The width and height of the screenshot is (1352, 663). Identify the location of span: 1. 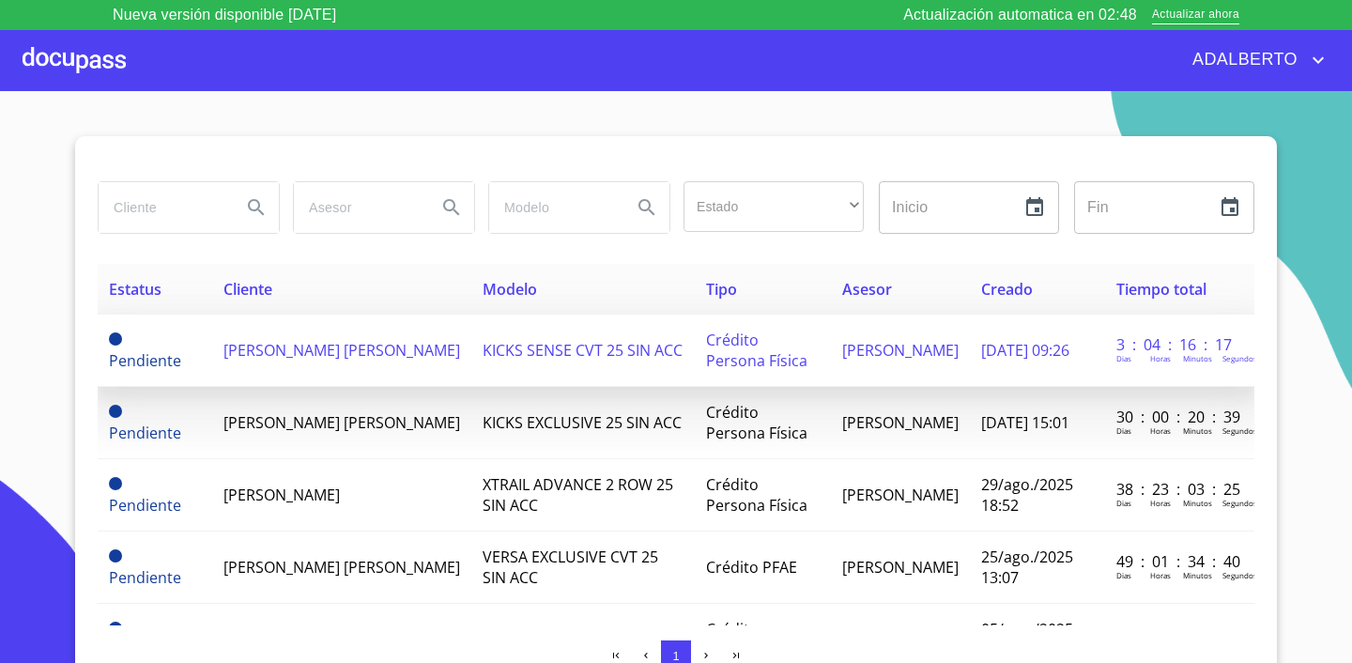
(675, 656).